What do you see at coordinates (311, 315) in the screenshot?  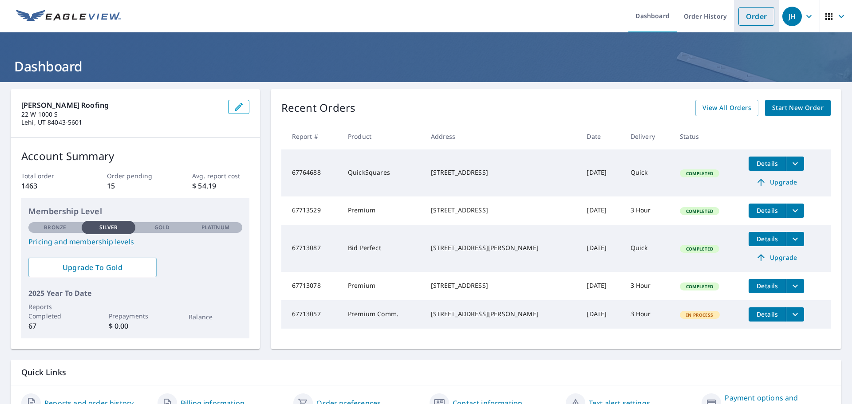 I see `td: 67713057` at bounding box center [311, 315].